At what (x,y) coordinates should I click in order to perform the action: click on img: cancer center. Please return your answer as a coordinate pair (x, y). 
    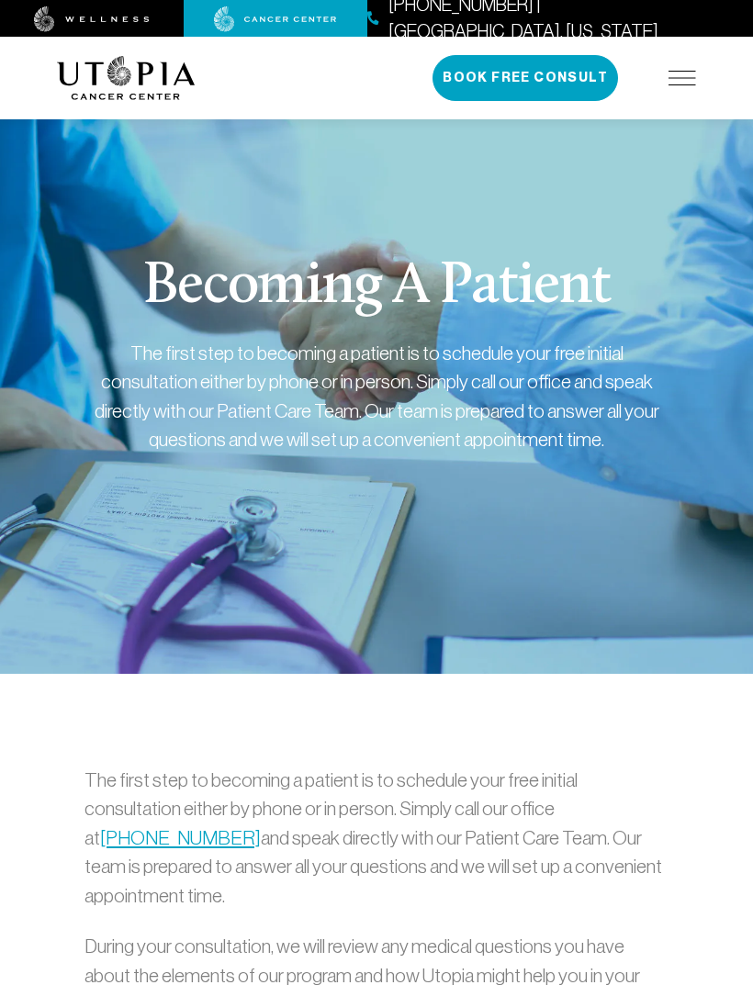
    Looking at the image, I should click on (275, 19).